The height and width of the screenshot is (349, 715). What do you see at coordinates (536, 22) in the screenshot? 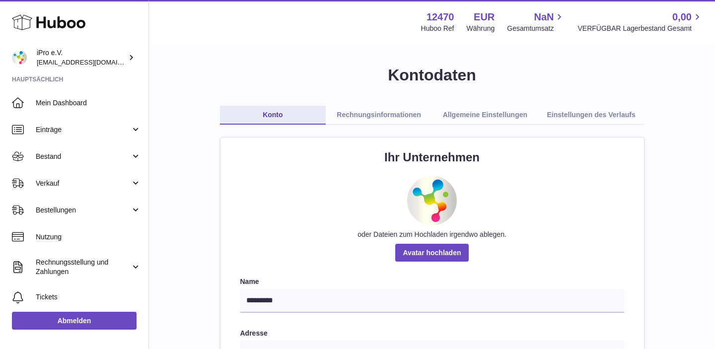
I see `a: NaN Gesamtumsatz` at bounding box center [536, 22].